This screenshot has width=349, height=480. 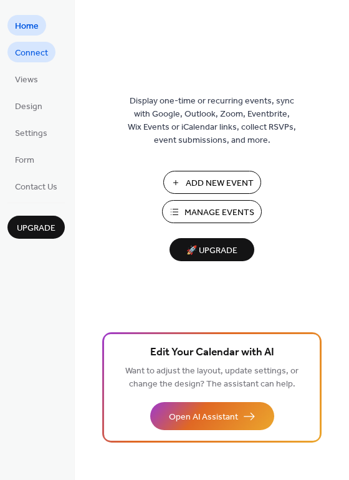 What do you see at coordinates (212, 121) in the screenshot?
I see `span: Display one-time or recurring events, sync with Google, Outlook, Zoom, Eventbrite, Wix Events or ...` at bounding box center [212, 121].